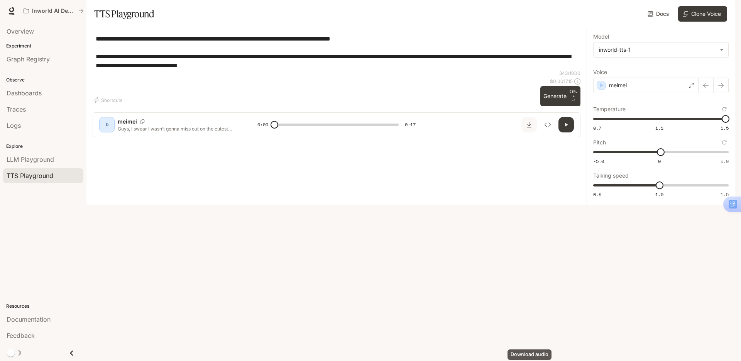  I want to click on p: $ 0.001715, so click(562, 81).